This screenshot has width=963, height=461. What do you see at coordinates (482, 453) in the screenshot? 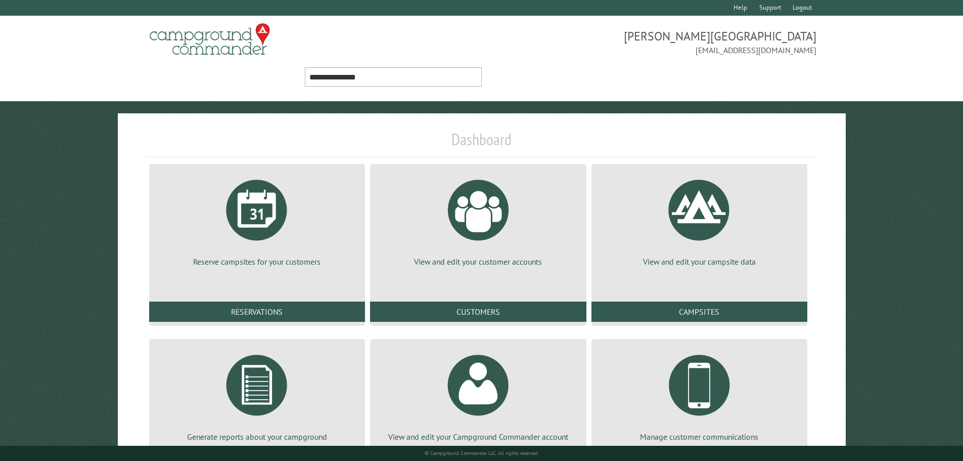
I see `small: © Campground Commander LLC. All rights reserved.` at bounding box center [482, 453].